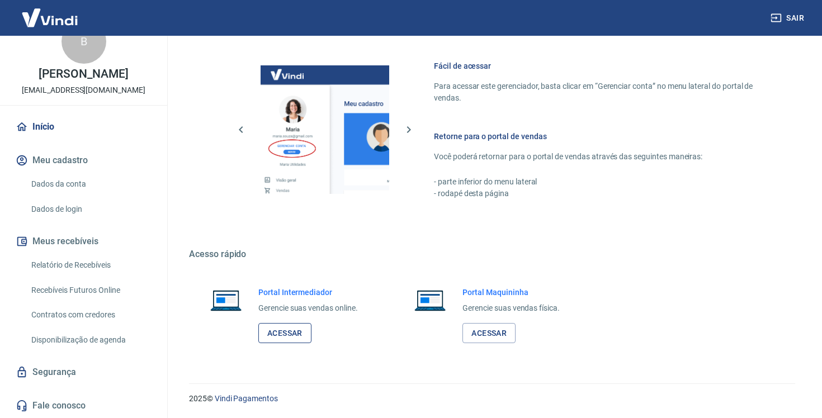  Describe the element at coordinates (308, 308) in the screenshot. I see `p: Gerencie suas vendas online.` at that location.